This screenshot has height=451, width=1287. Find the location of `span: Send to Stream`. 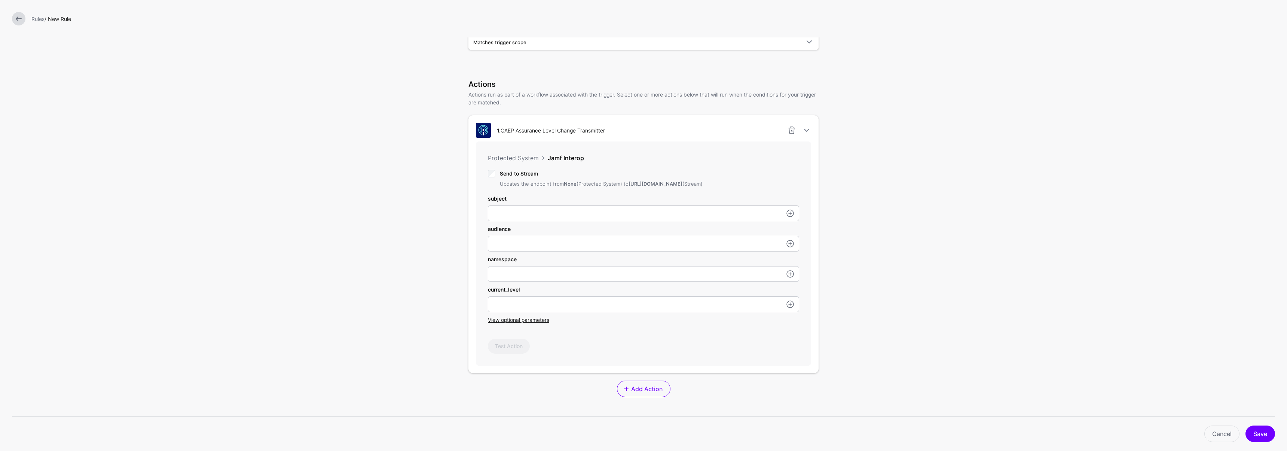

span: Send to Stream is located at coordinates (519, 173).